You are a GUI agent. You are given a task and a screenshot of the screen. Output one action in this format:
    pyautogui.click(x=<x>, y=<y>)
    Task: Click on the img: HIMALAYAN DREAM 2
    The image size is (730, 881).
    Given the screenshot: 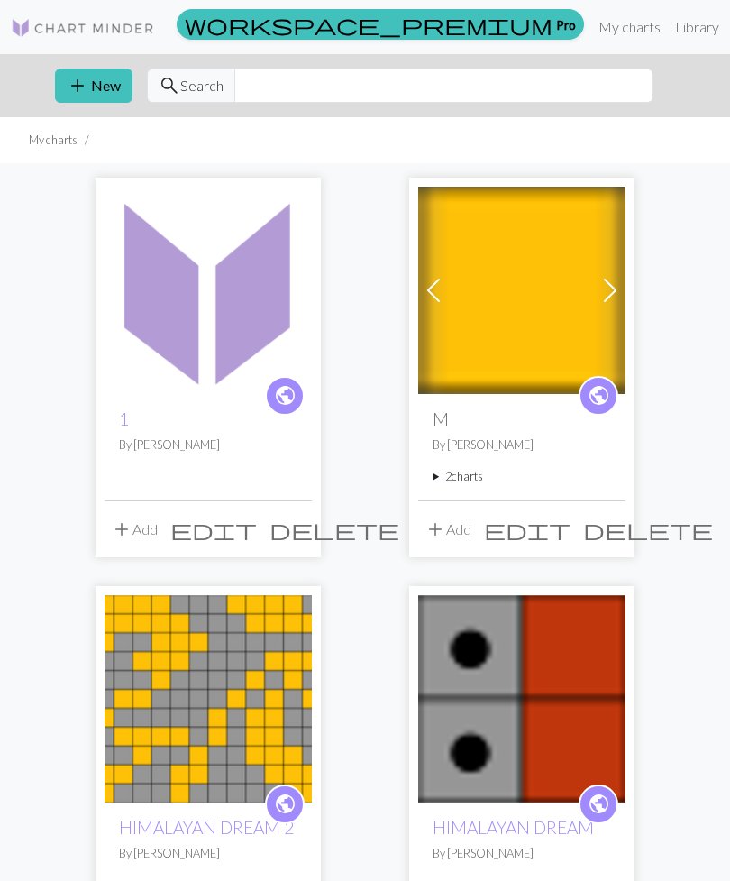 What is the action you would take?
    pyautogui.click(x=208, y=699)
    